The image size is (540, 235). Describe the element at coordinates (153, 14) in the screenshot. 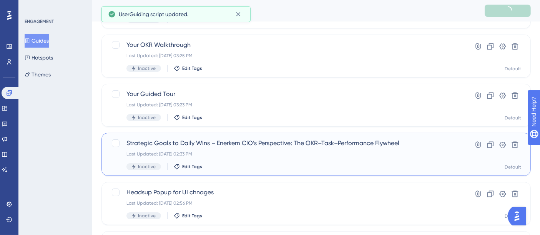

I see `span: UserGuiding script updated.` at that location.